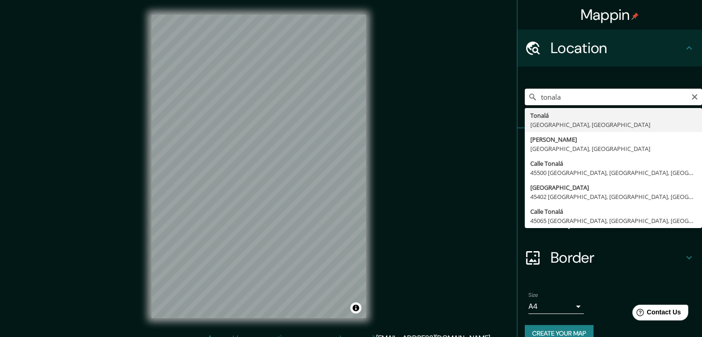 The width and height of the screenshot is (702, 337). What do you see at coordinates (694, 96) in the screenshot?
I see `button: Clear` at bounding box center [694, 96].